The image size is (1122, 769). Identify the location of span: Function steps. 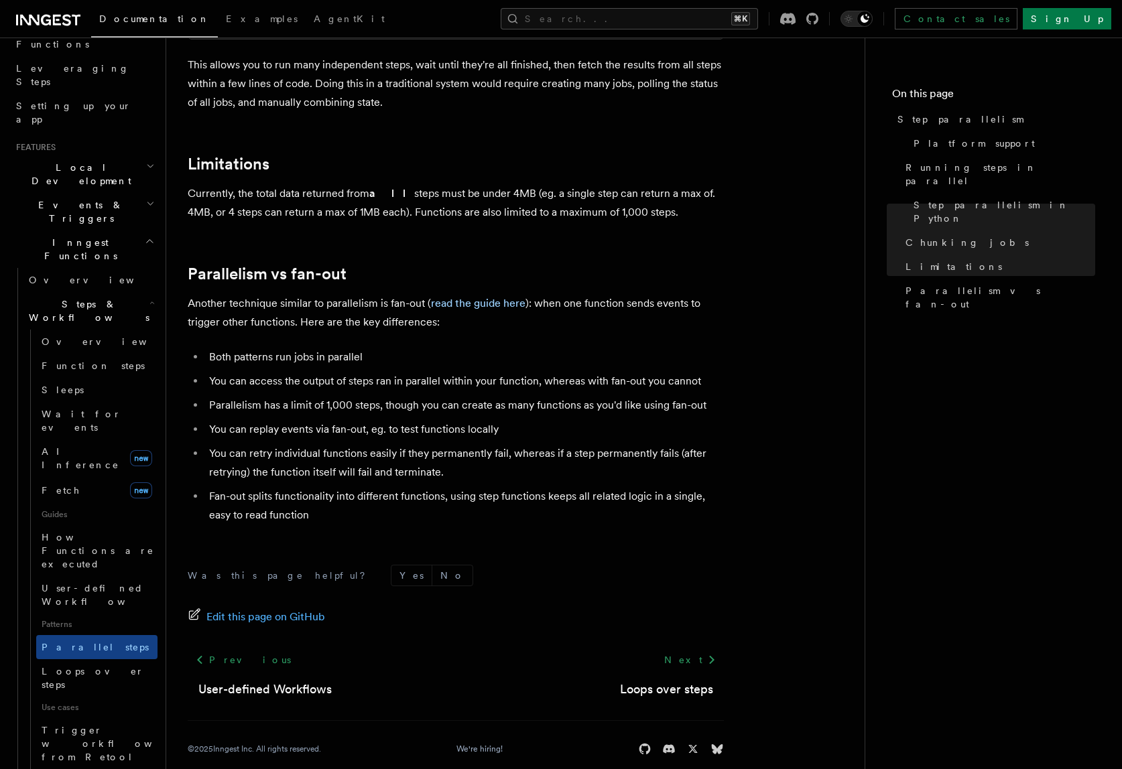
(93, 366).